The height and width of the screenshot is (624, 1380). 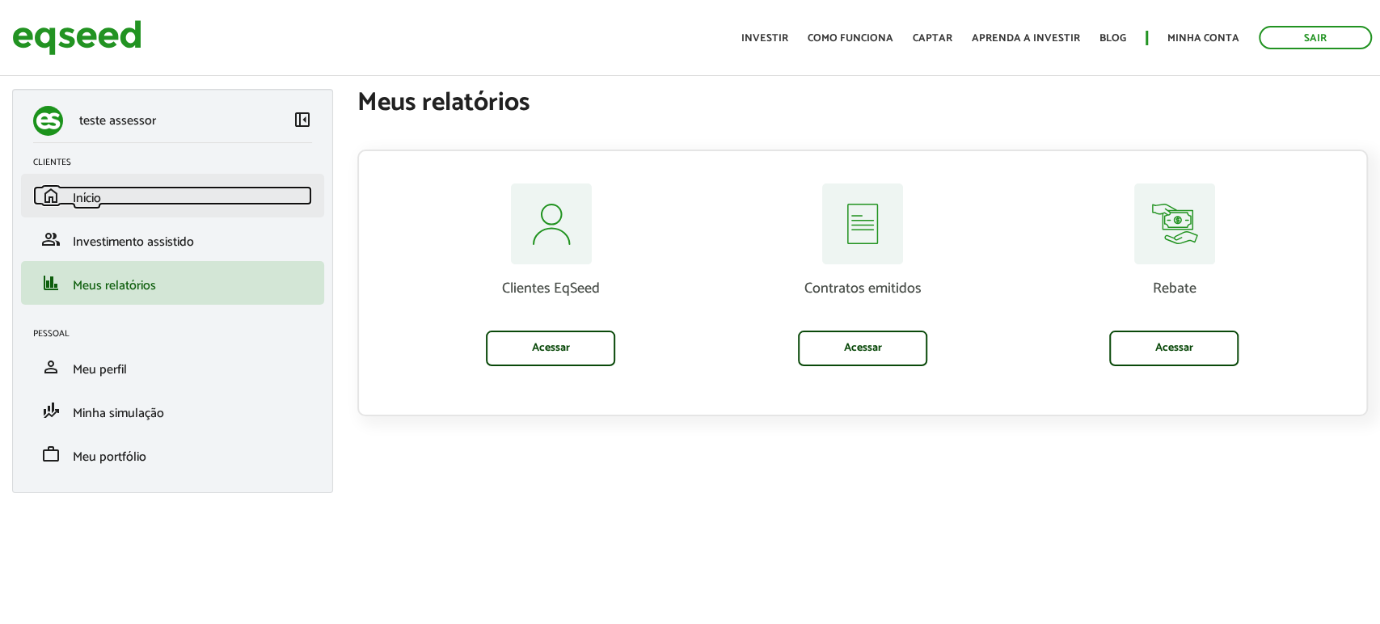 I want to click on h2: Clientes, so click(x=179, y=162).